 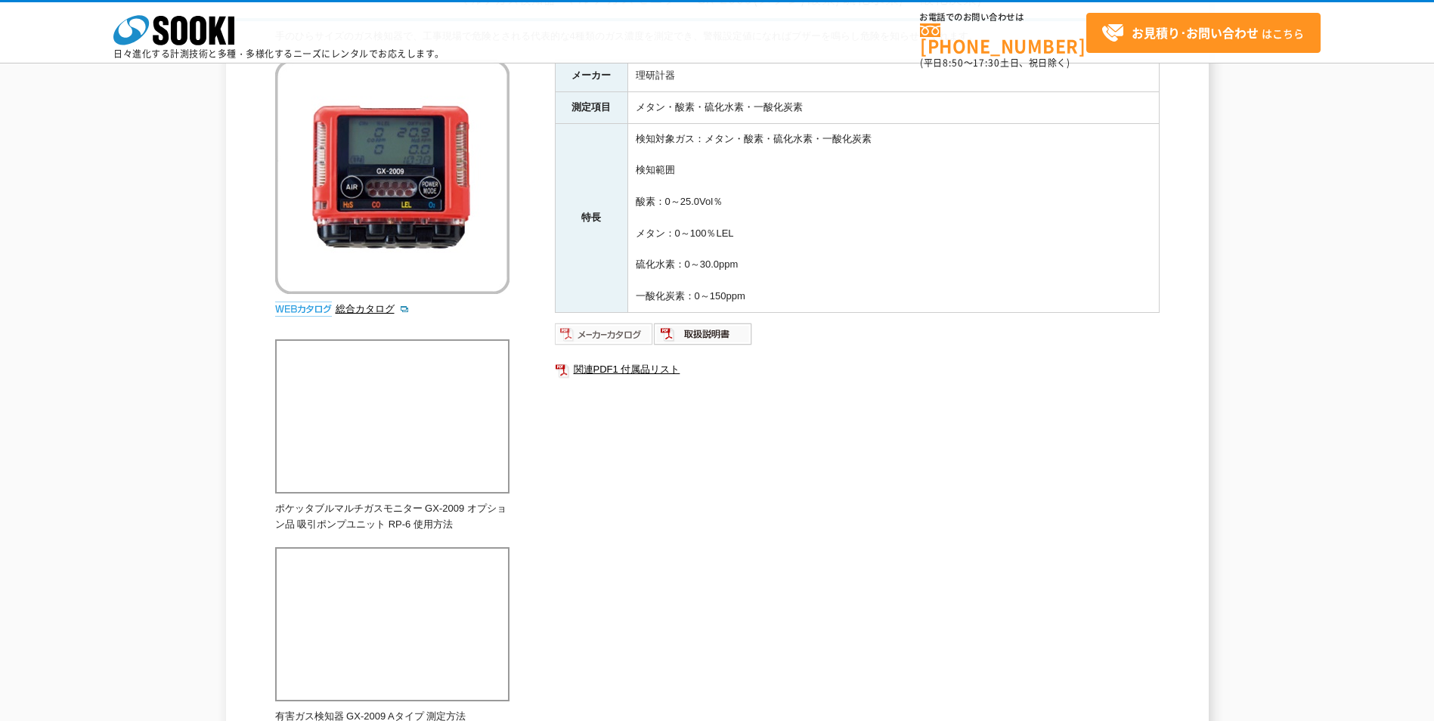 What do you see at coordinates (1003, 17) in the screenshot?
I see `span: お電話でのお問い合わせは` at bounding box center [1003, 17].